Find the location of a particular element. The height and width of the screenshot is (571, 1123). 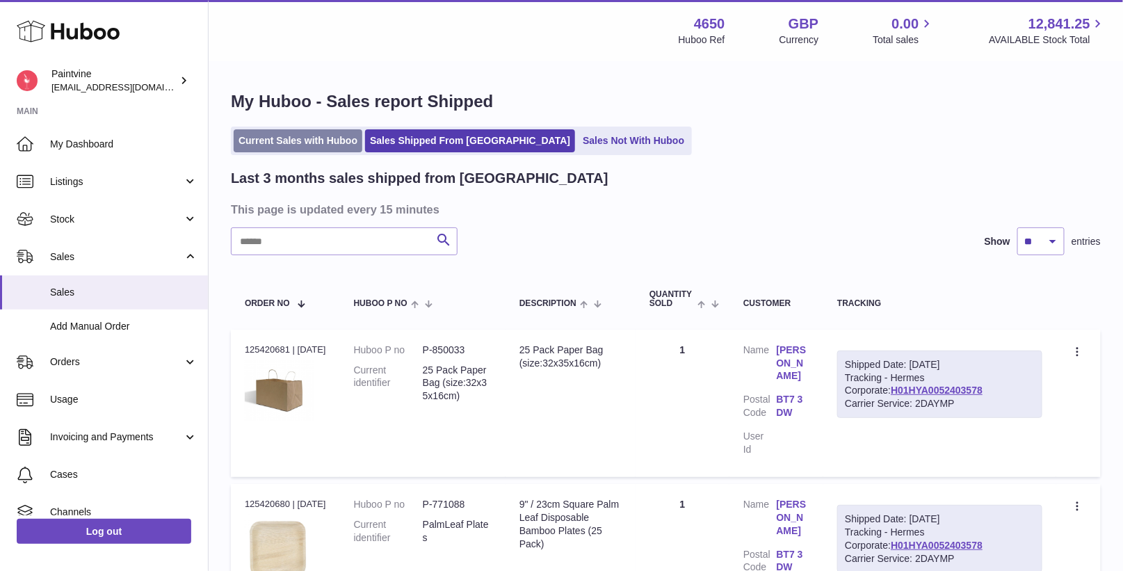

td: 1 is located at coordinates (682, 403).